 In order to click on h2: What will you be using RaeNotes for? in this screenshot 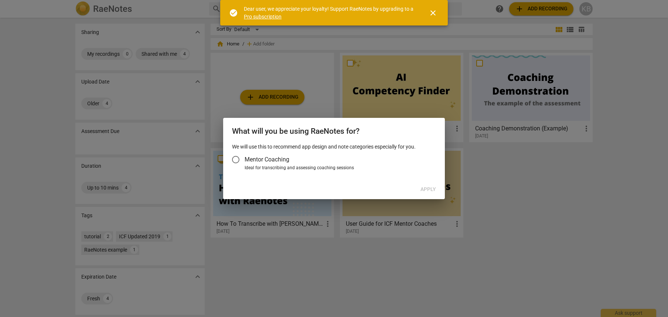, I will do `click(334, 131)`.